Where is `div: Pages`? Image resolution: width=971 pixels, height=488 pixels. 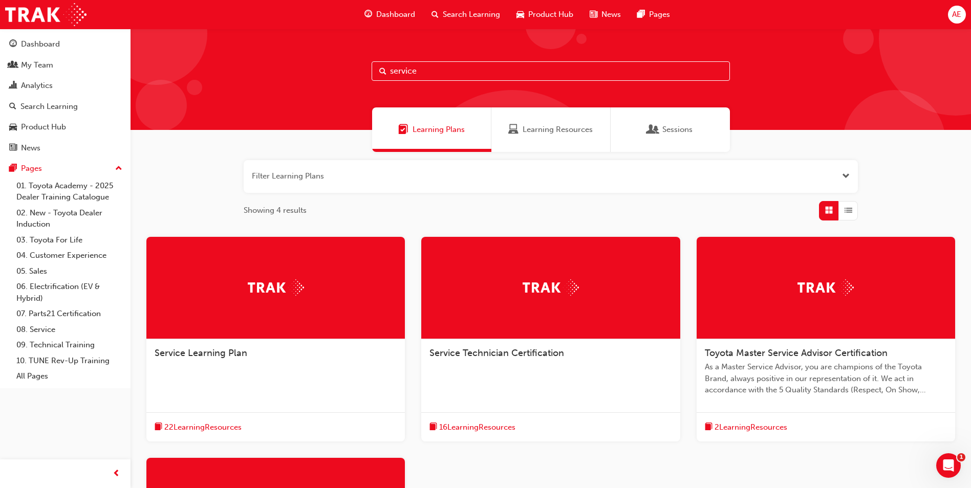
div: Pages is located at coordinates (31, 168).